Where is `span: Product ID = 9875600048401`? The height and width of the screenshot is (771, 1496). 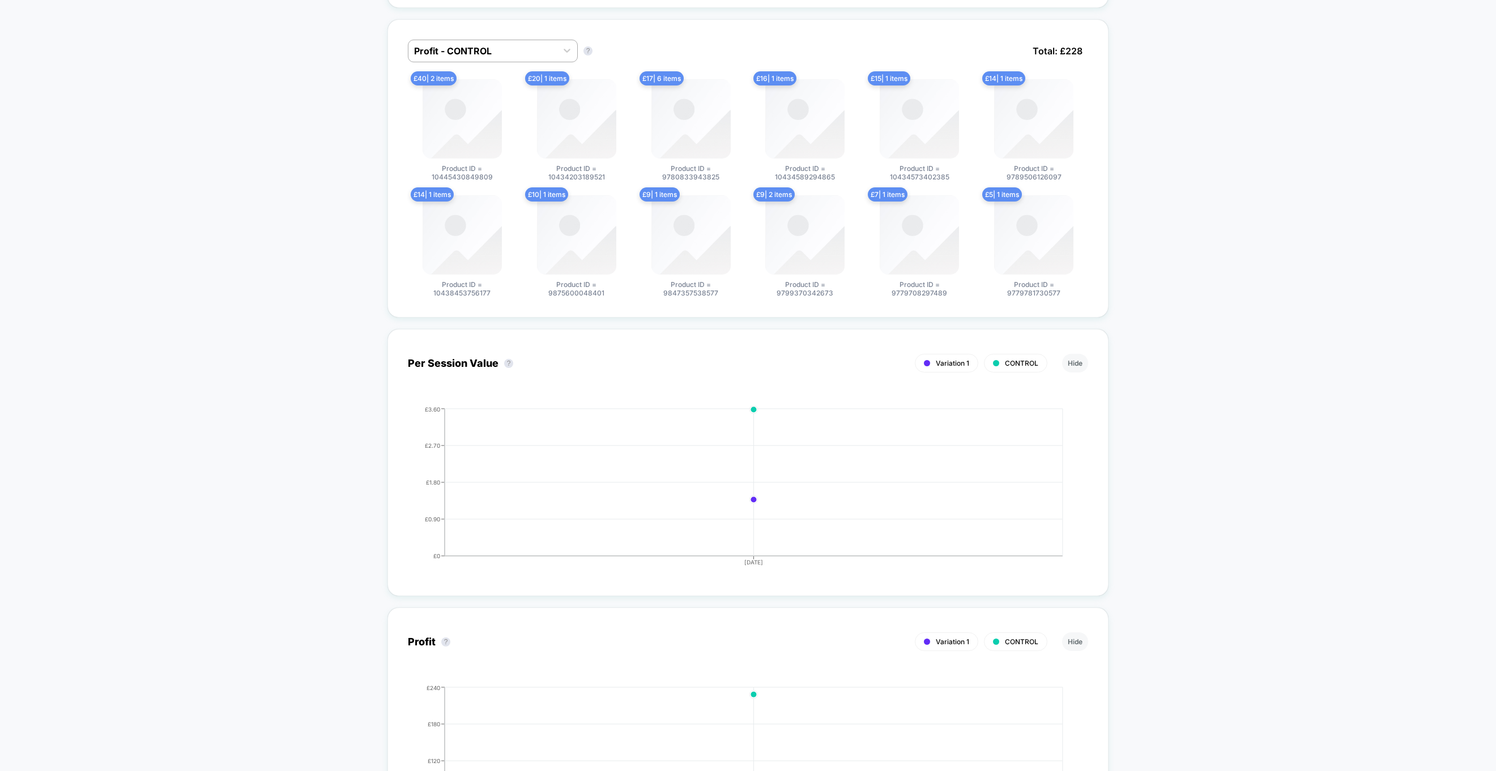 span: Product ID = 9875600048401 is located at coordinates (576, 289).